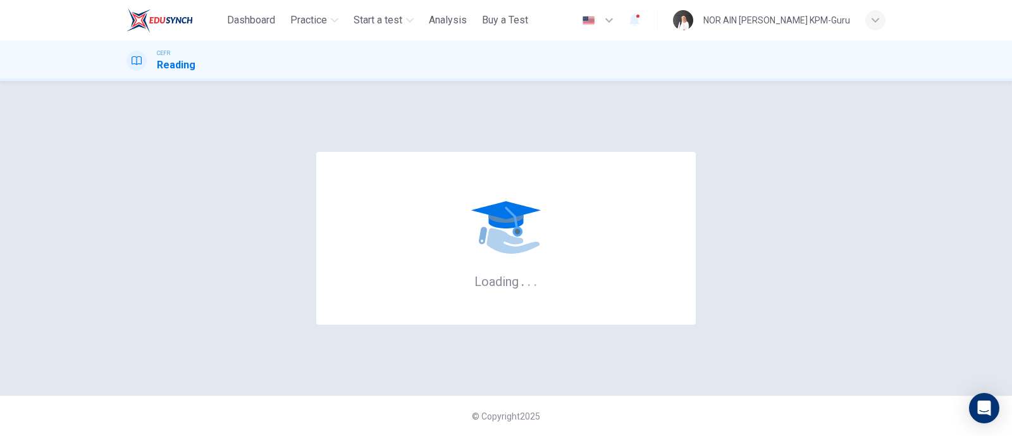 This screenshot has height=436, width=1012. What do you see at coordinates (505, 20) in the screenshot?
I see `span: Buy a Test` at bounding box center [505, 20].